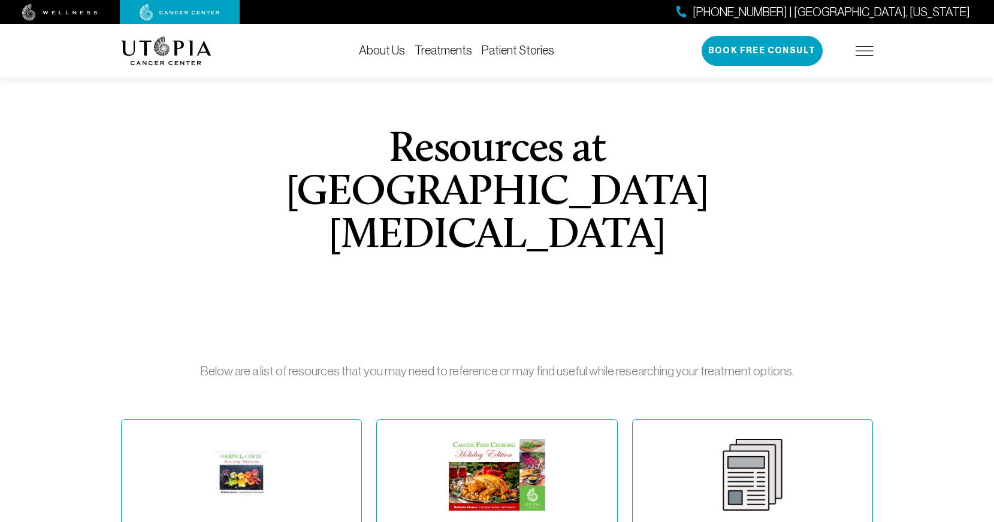 The image size is (994, 522). I want to click on button: Book Free Consult, so click(762, 51).